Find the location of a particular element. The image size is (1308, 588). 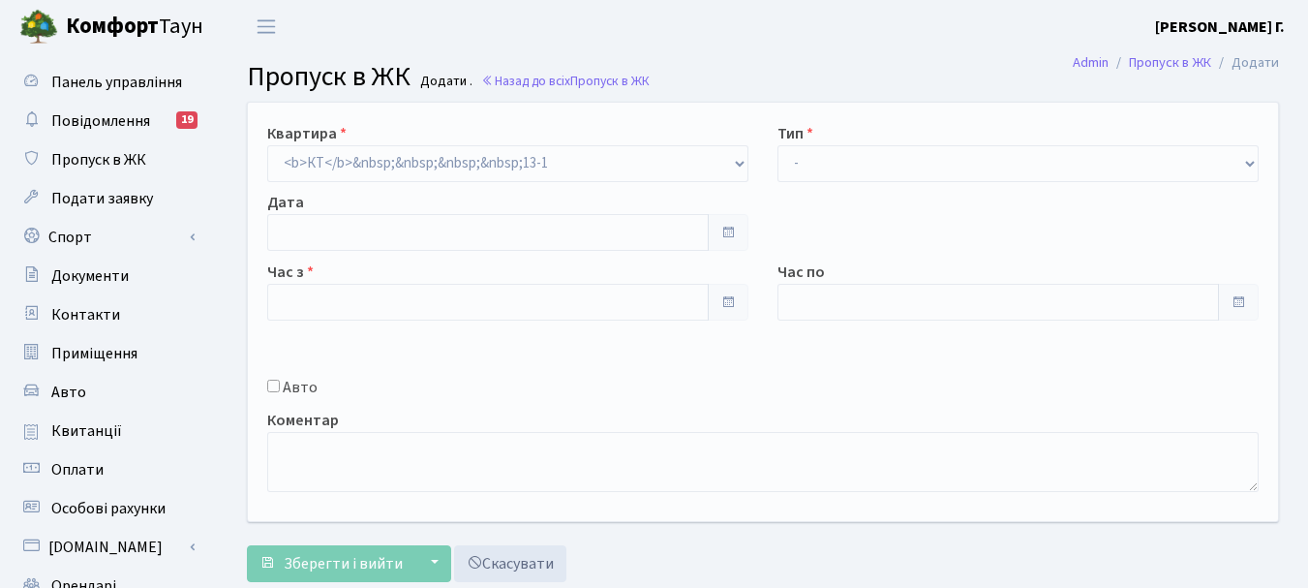

img: logo.png is located at coordinates (39, 27).